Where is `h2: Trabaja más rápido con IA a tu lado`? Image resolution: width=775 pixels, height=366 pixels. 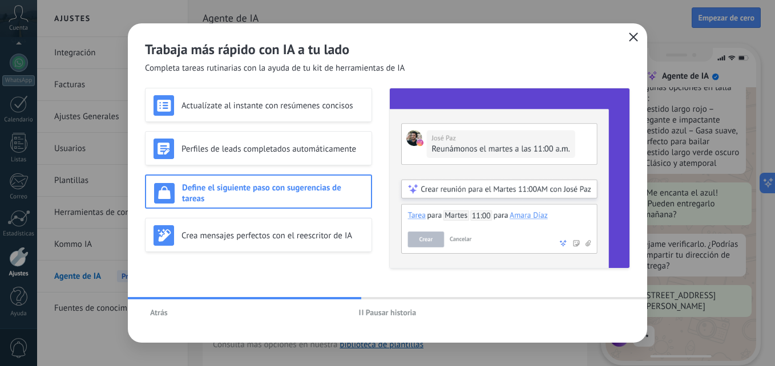 h2: Trabaja más rápido con IA a tu lado is located at coordinates (387, 49).